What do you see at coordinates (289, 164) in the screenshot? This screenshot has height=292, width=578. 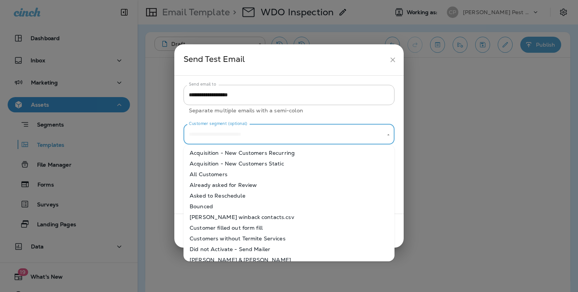 I see `li: Acquisition - New Customers Static` at bounding box center [289, 164].